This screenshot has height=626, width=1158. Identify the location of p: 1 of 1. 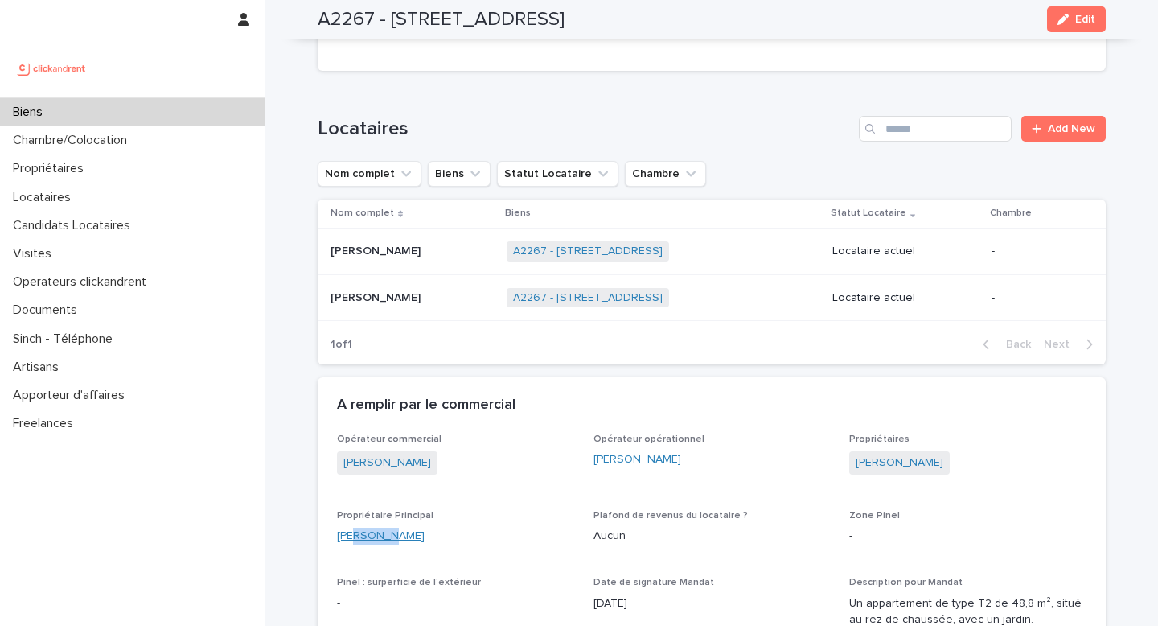
(341, 344).